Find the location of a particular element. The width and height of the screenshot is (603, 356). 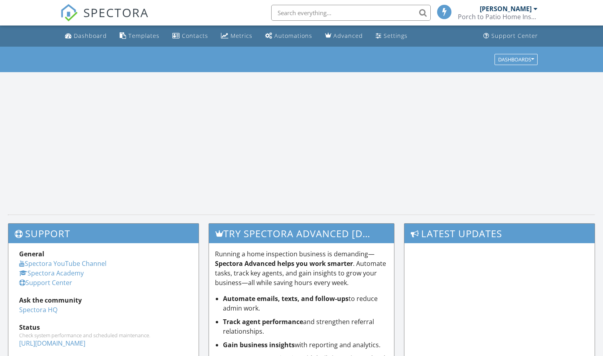

div: Metrics is located at coordinates (241, 36).